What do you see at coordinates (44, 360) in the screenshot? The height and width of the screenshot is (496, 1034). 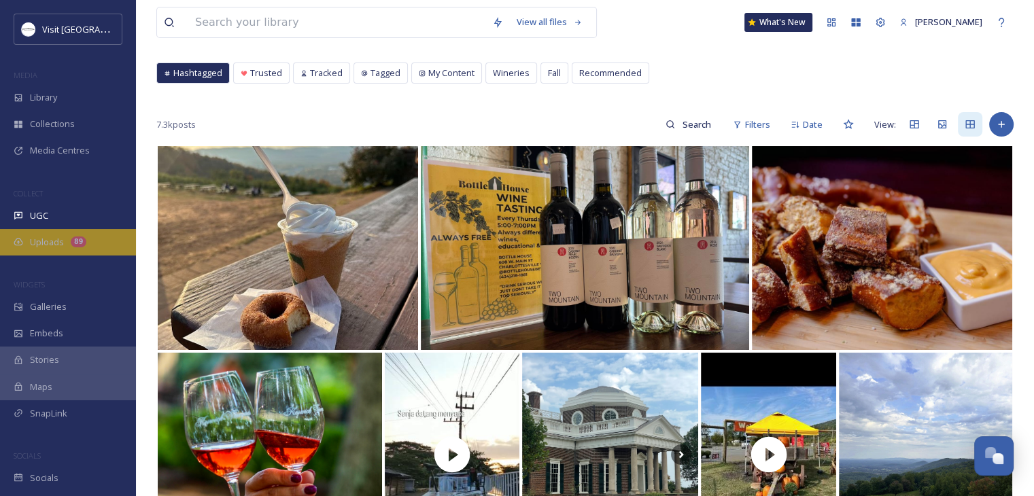 I see `span: Stories` at bounding box center [44, 360].